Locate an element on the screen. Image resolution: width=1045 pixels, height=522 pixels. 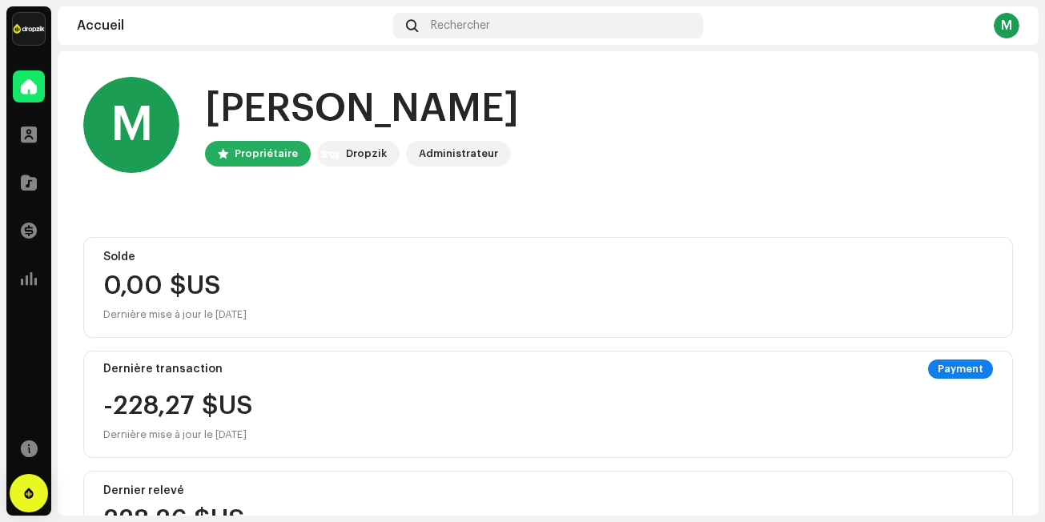
div: Solde is located at coordinates (547, 257).